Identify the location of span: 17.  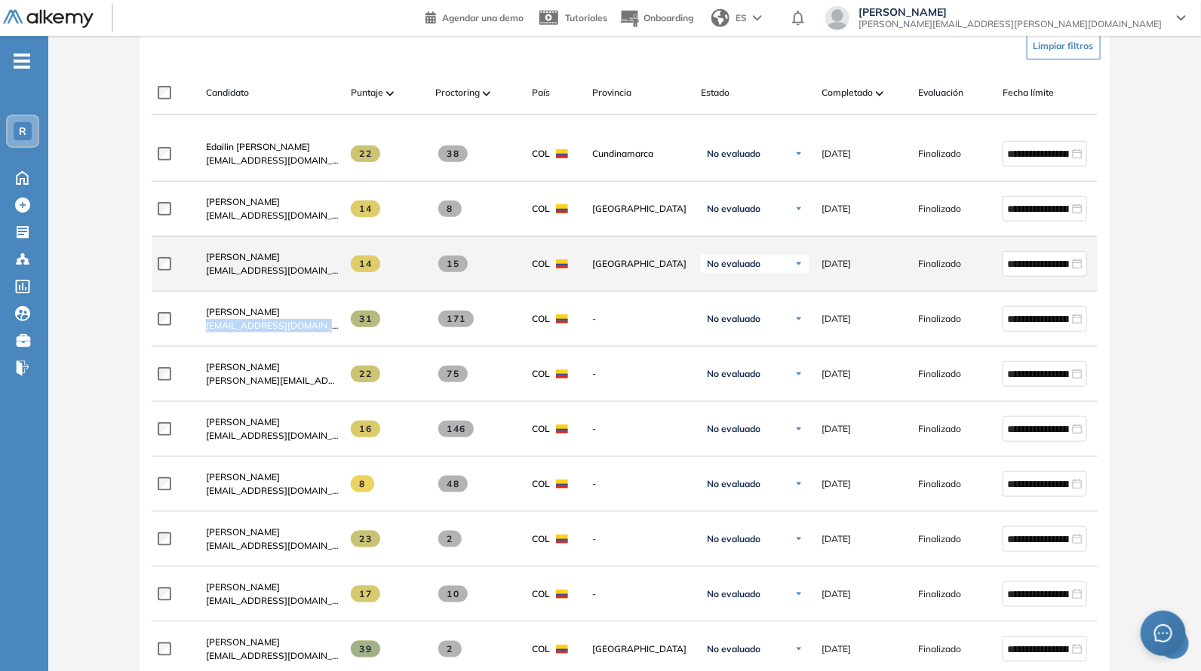
(365, 594).